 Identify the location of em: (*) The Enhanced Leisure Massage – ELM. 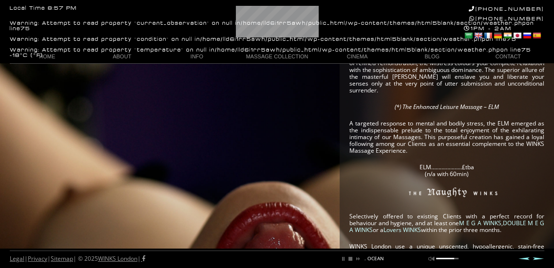
(447, 107).